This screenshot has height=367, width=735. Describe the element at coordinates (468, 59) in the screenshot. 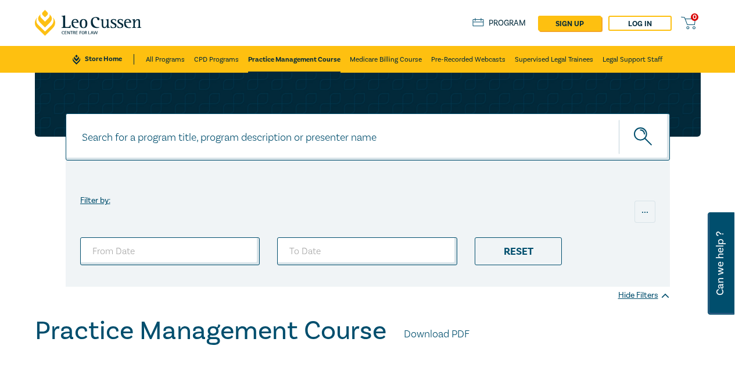

I see `a: Pre-Recorded Webcasts` at that location.